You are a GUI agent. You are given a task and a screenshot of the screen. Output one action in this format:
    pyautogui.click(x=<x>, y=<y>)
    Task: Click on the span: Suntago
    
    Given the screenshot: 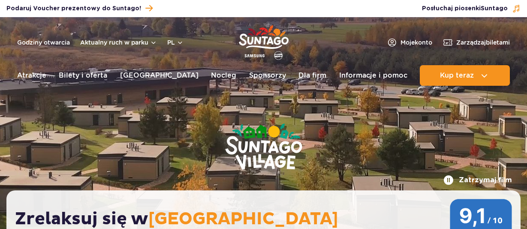 What is the action you would take?
    pyautogui.click(x=494, y=9)
    